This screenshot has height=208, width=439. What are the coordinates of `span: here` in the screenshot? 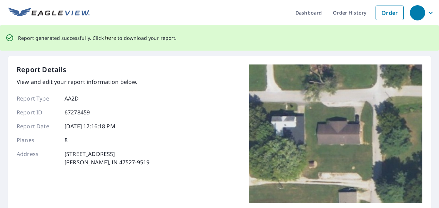 It's located at (111, 38).